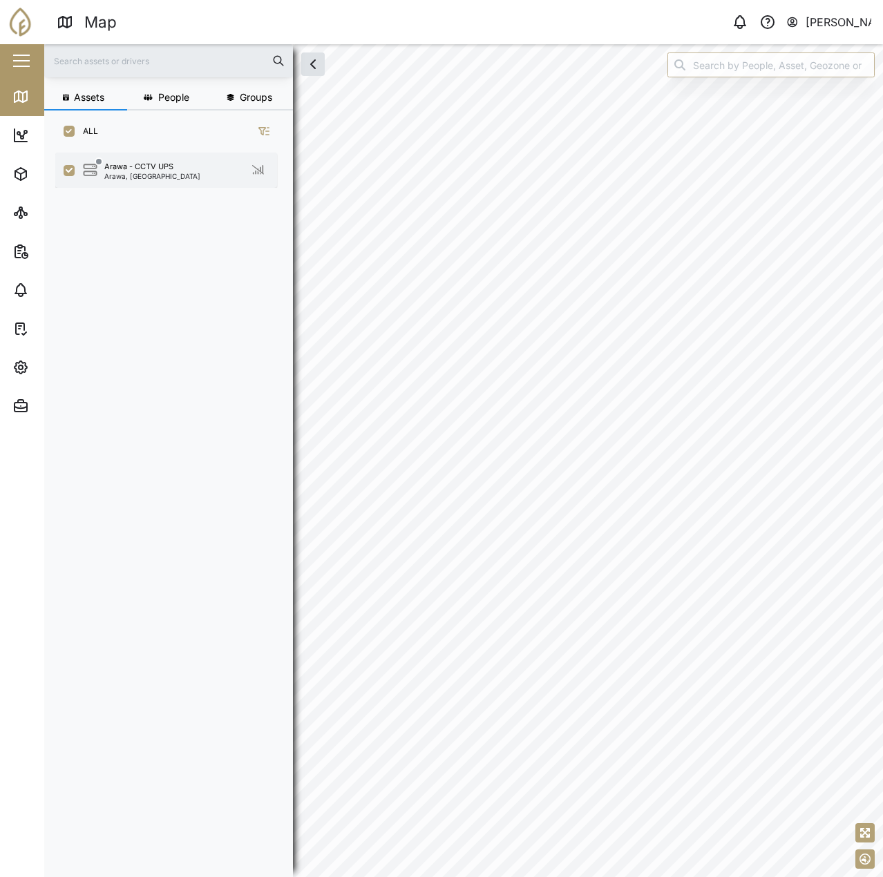 This screenshot has width=883, height=877. Describe the element at coordinates (56, 406) in the screenshot. I see `div: Admin` at that location.